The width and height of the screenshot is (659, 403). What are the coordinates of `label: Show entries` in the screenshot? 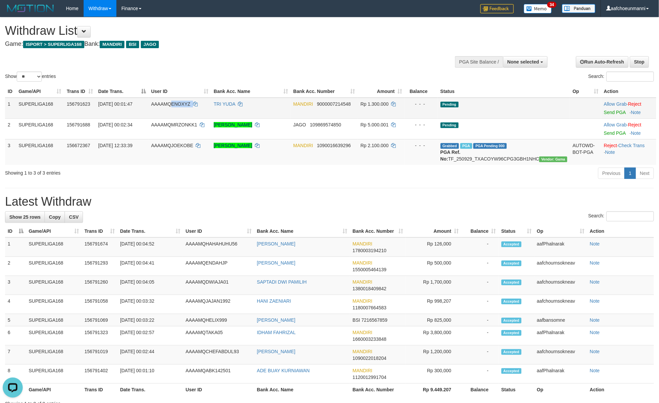 It's located at (30, 77).